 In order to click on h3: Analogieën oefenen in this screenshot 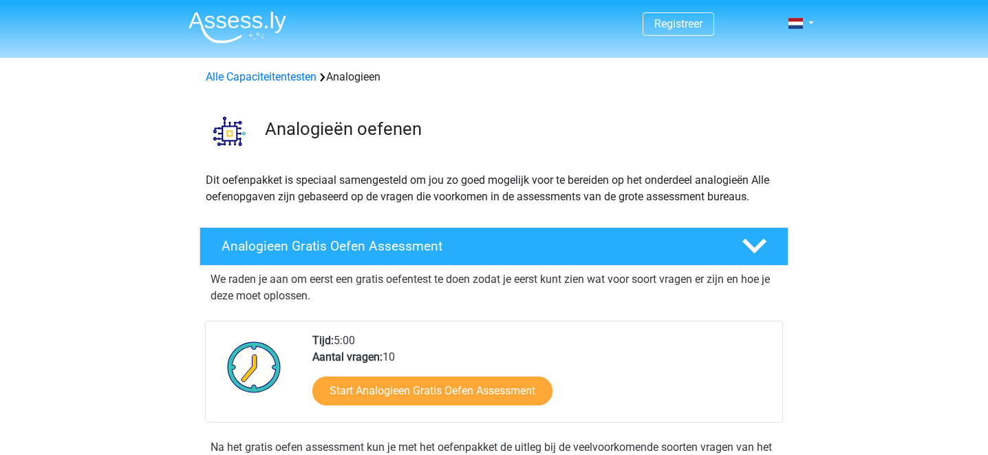, I will do `click(521, 129)`.